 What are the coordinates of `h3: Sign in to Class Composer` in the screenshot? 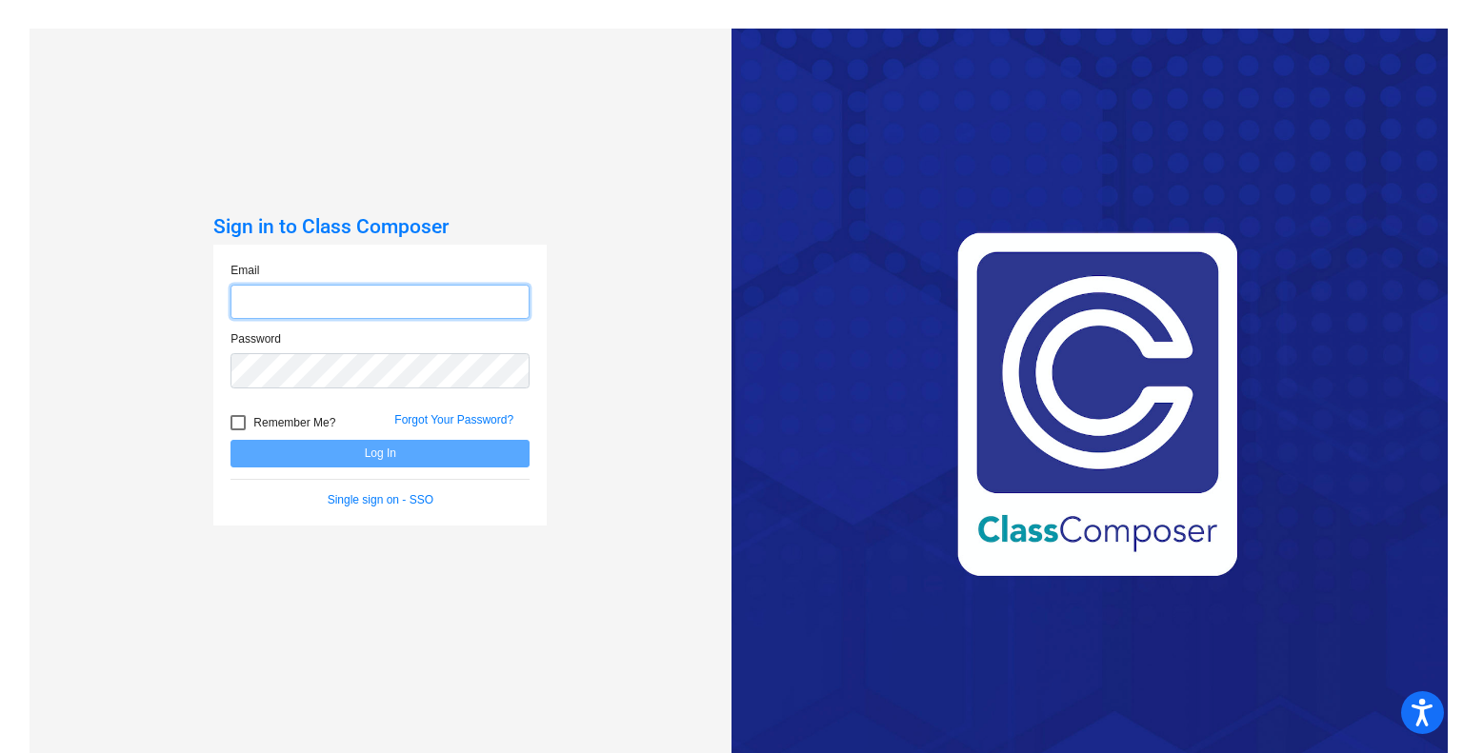 It's located at (380, 227).